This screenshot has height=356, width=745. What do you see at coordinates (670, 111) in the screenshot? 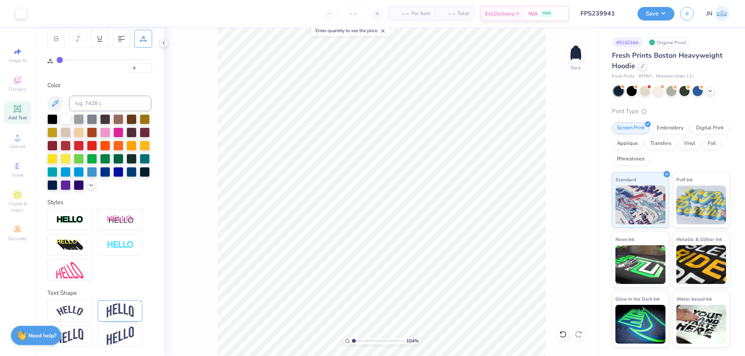
I see `div: Print Type` at bounding box center [670, 111].